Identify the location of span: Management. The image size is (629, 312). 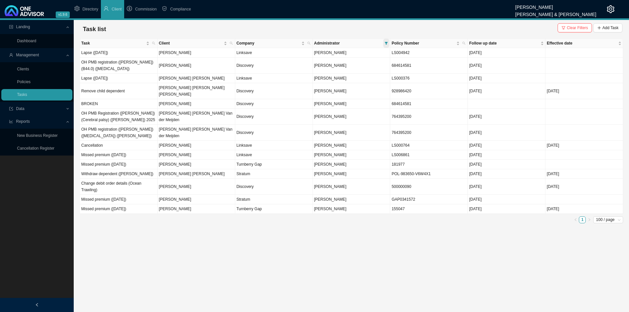
(28, 55).